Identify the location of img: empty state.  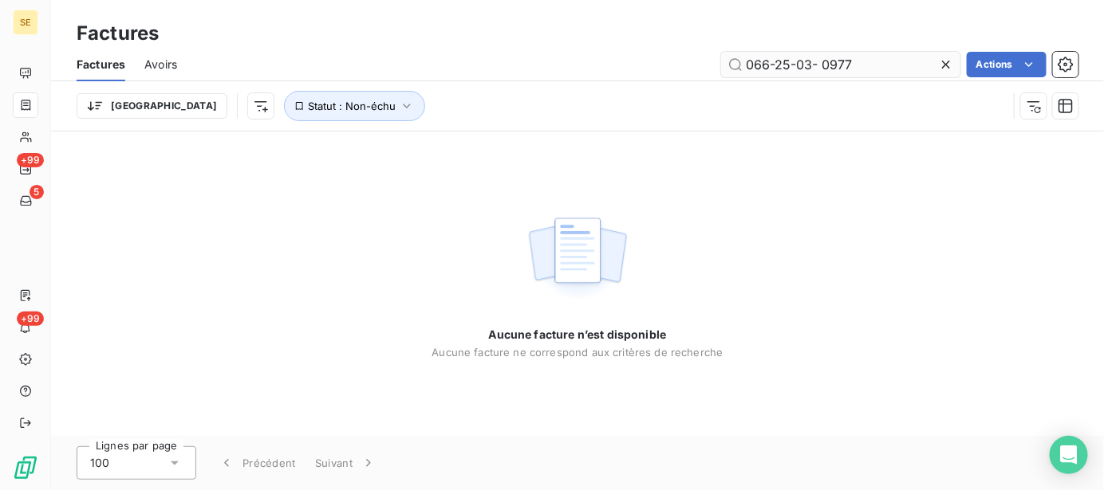
(577, 258).